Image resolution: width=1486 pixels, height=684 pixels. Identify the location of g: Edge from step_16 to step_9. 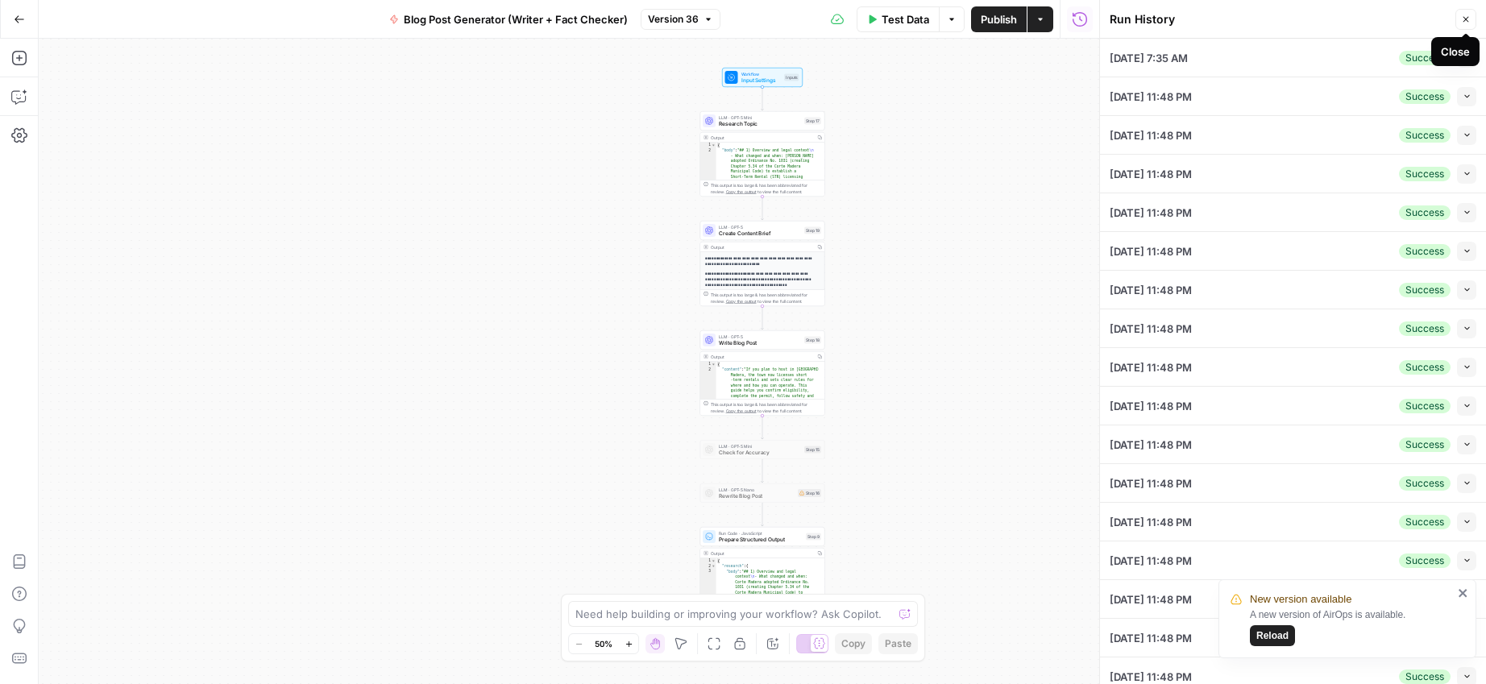
(762, 514).